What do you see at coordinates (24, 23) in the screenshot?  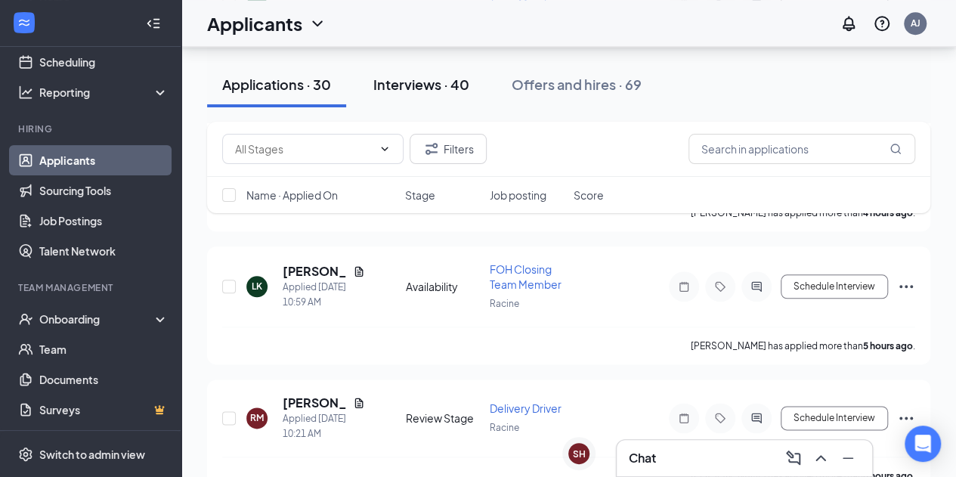 I see `svg: WorkstreamLogo` at bounding box center [24, 23].